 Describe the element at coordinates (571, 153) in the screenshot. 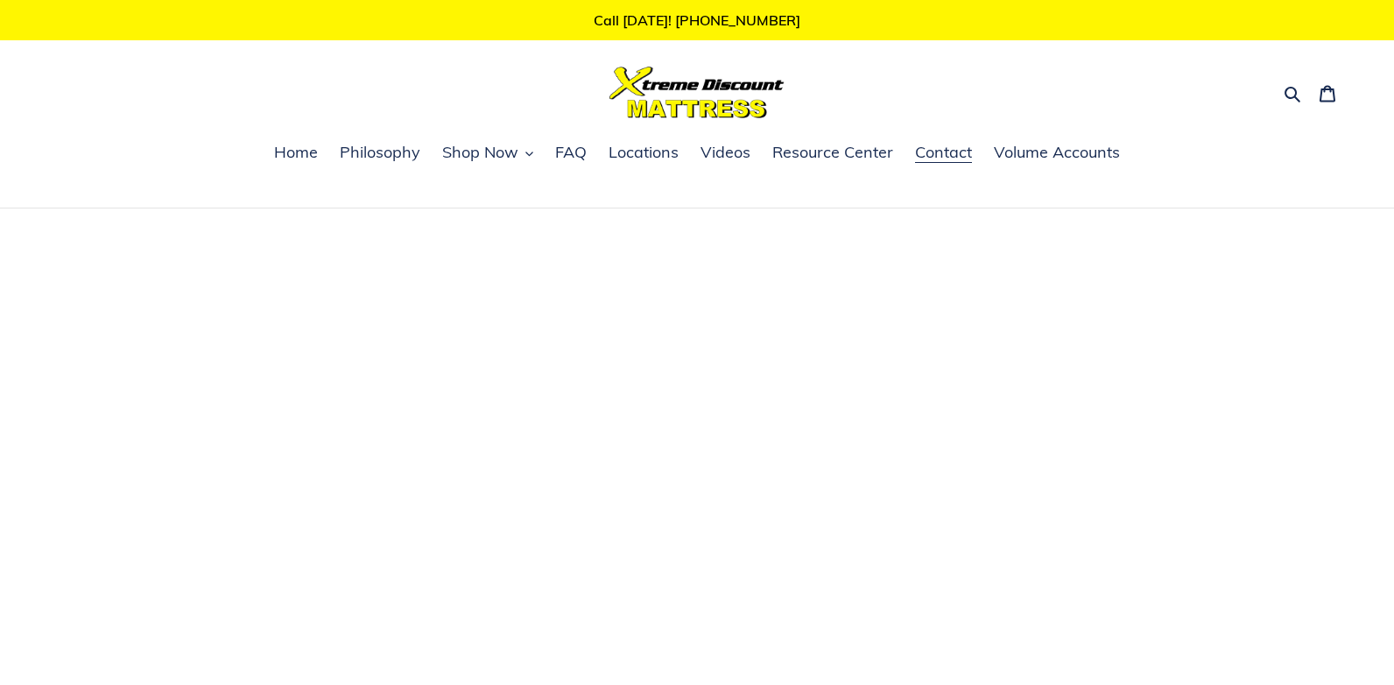

I see `a: FAQ` at that location.